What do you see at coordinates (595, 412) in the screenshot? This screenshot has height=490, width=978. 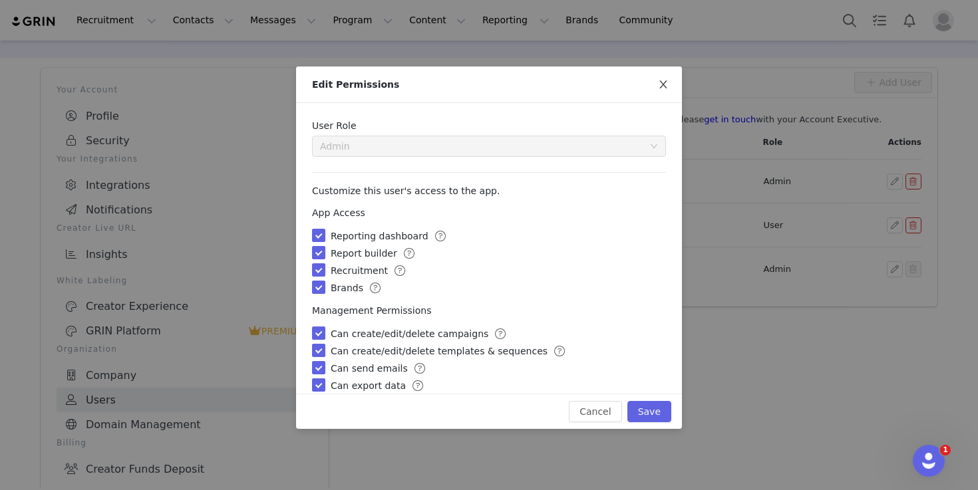 I see `button: Cancel` at bounding box center [595, 412].